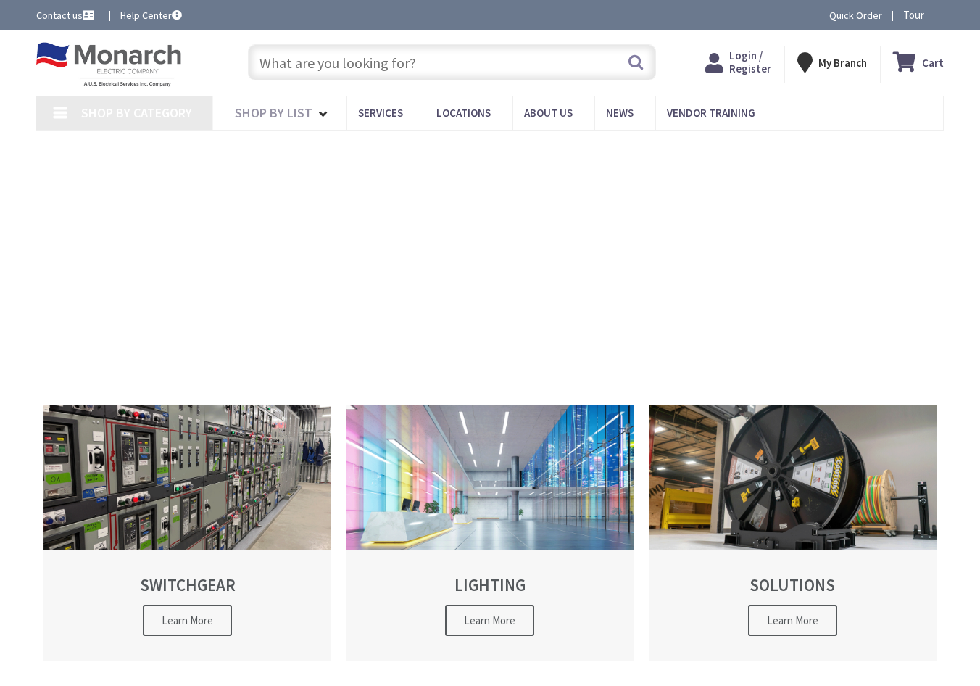 This screenshot has height=686, width=980. What do you see at coordinates (381, 112) in the screenshot?
I see `span: Services` at bounding box center [381, 112].